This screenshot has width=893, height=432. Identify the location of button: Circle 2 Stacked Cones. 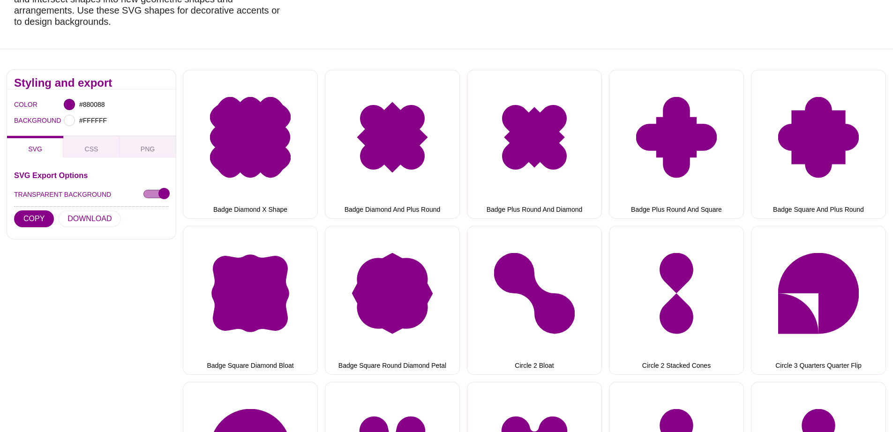
(677, 301).